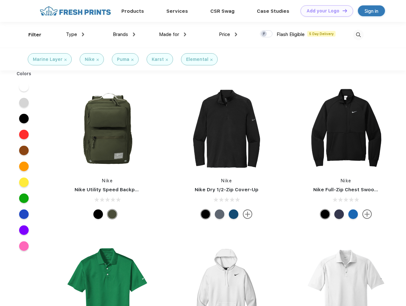 This screenshot has width=406, height=306. Describe the element at coordinates (355, 189) in the screenshot. I see `a: Nike Full-Zip Chest Swoosh Jacket` at that location.